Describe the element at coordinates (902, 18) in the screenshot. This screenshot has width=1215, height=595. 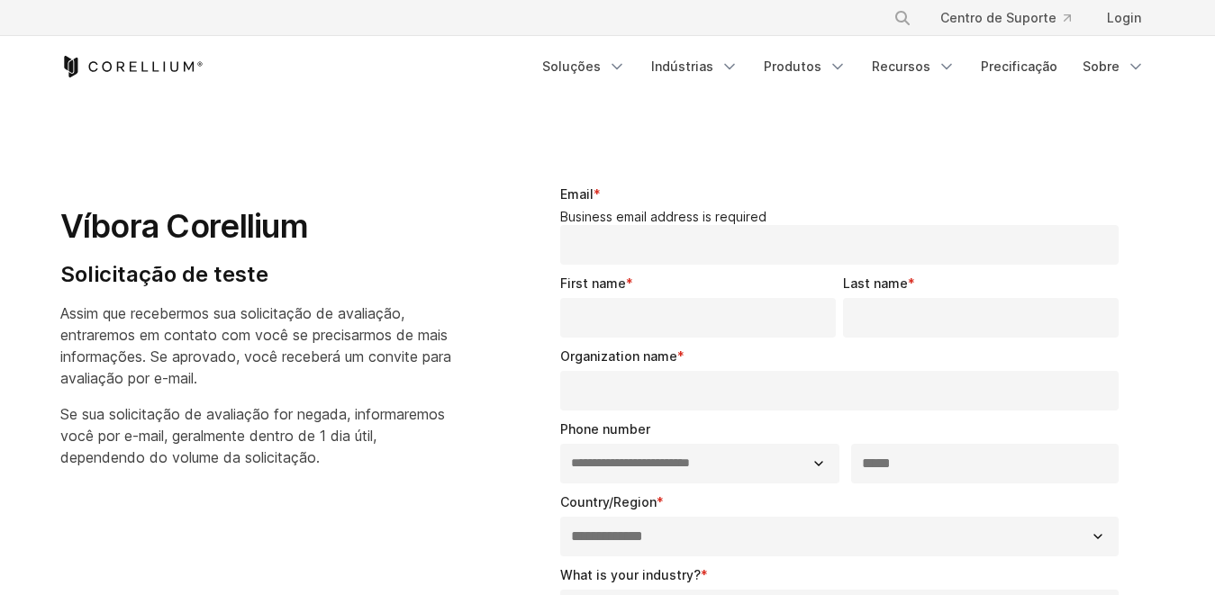
I see `button: Procurar` at that location.